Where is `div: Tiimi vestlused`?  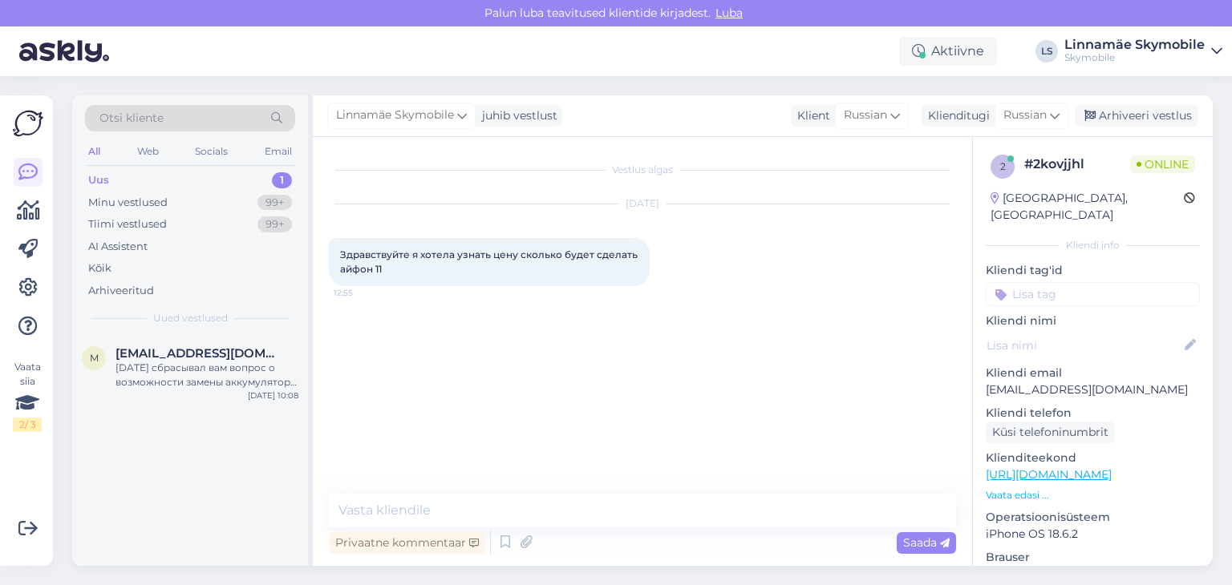
div: Tiimi vestlused is located at coordinates (128, 225).